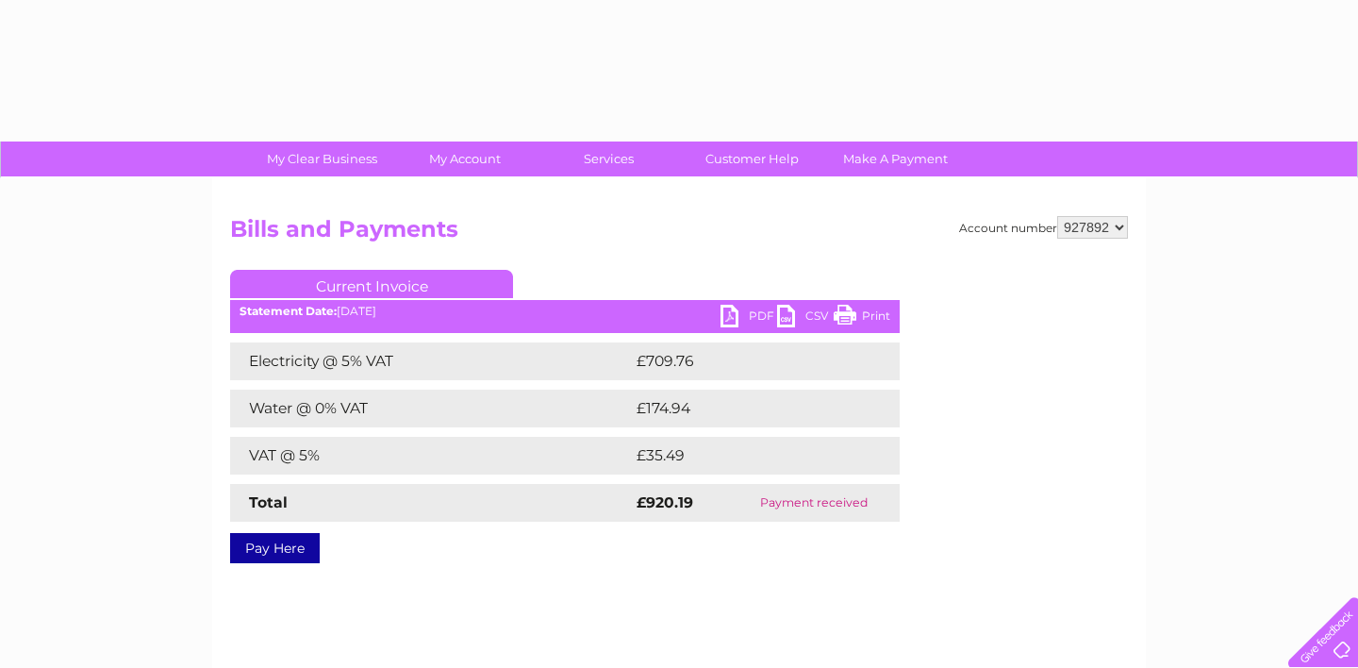  What do you see at coordinates (288, 310) in the screenshot?
I see `b: Statement Date:` at bounding box center [288, 310].